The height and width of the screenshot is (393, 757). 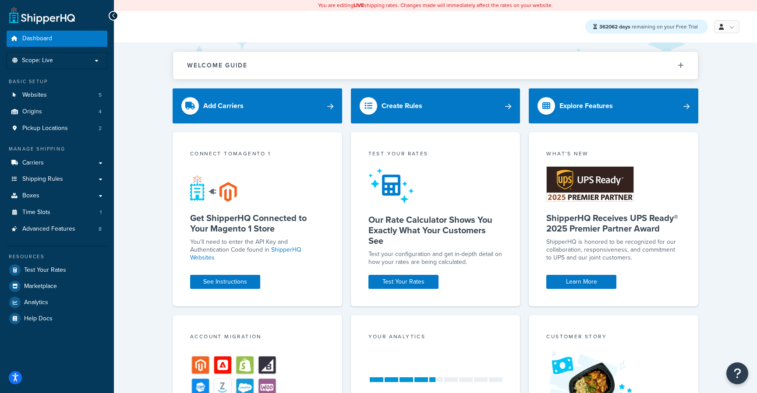 What do you see at coordinates (402, 106) in the screenshot?
I see `div: Create Rules` at bounding box center [402, 106].